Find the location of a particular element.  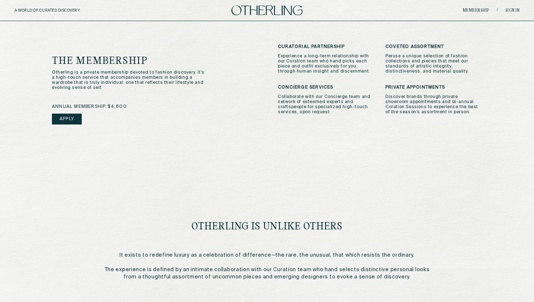

p: Otherling is a private membership devoted to fashion discovery. It’s a high-touch service that ac... is located at coordinates (128, 80).